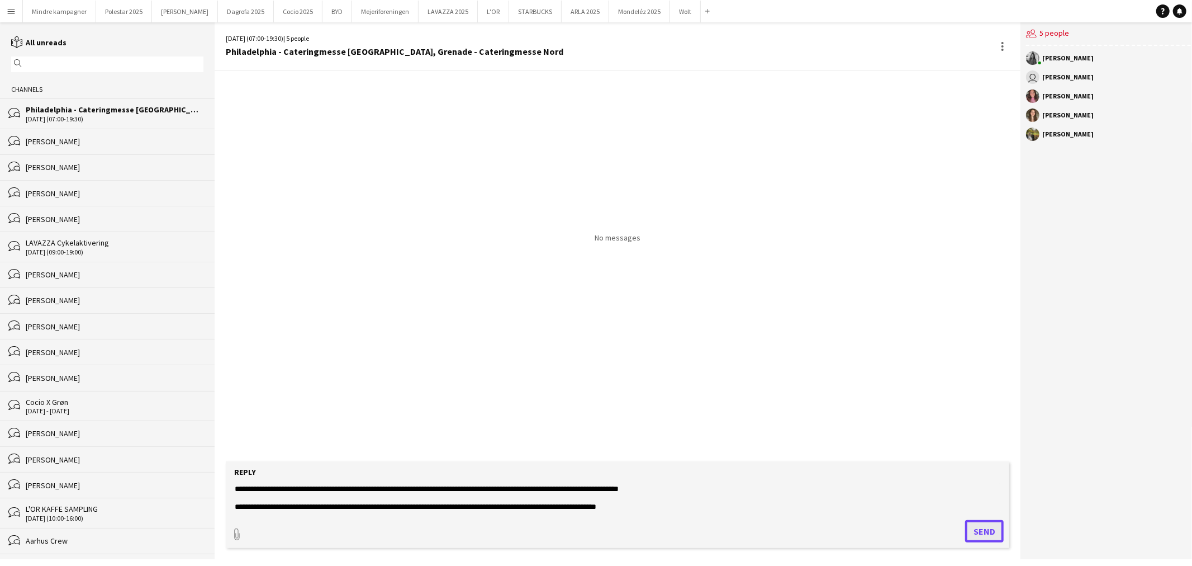 The width and height of the screenshot is (1192, 566). I want to click on button: Wolt, so click(685, 11).